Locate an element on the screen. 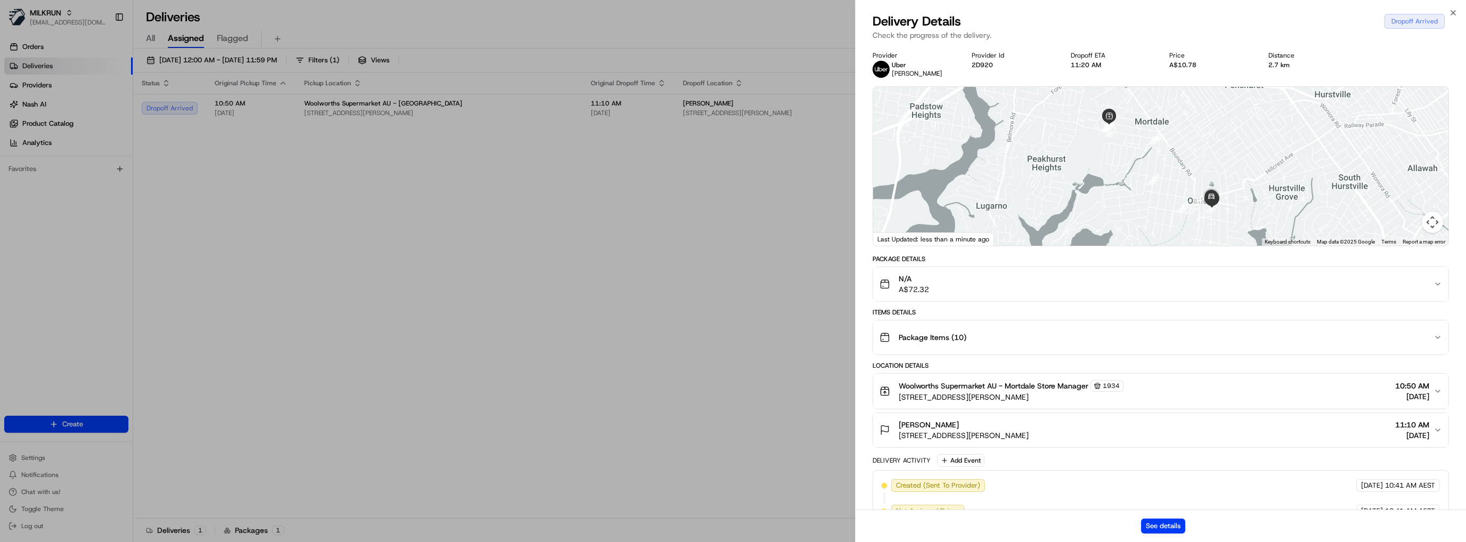 This screenshot has height=542, width=1466. span: Not Assigned Driver is located at coordinates (927, 511).